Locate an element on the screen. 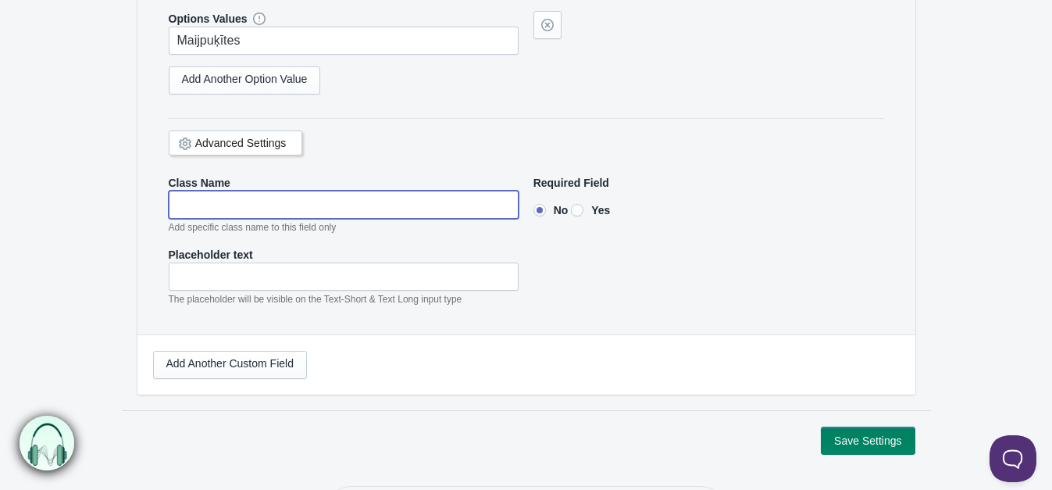 This screenshot has height=490, width=1052. label: Options Values is located at coordinates (208, 19).